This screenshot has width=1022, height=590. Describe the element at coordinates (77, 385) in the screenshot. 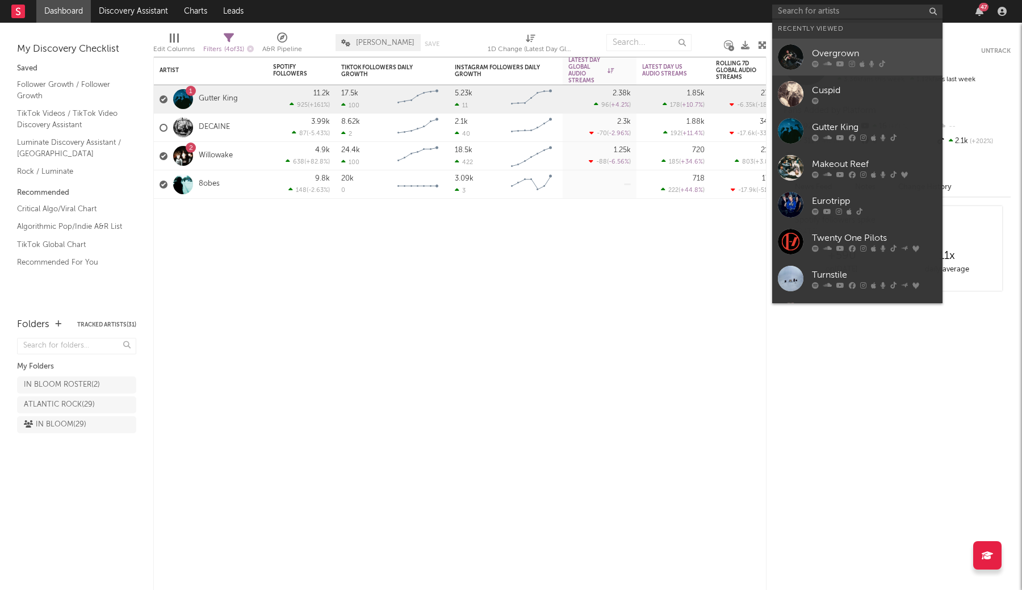

I see `a: IN BLOOM ROSTER(2)` at that location.